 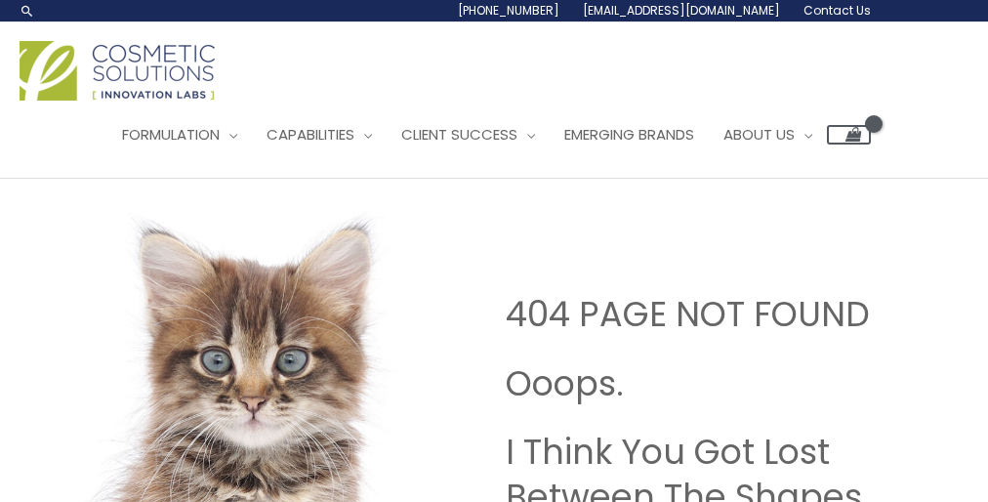 What do you see at coordinates (180, 135) in the screenshot?
I see `a: Formulation` at bounding box center [180, 135].